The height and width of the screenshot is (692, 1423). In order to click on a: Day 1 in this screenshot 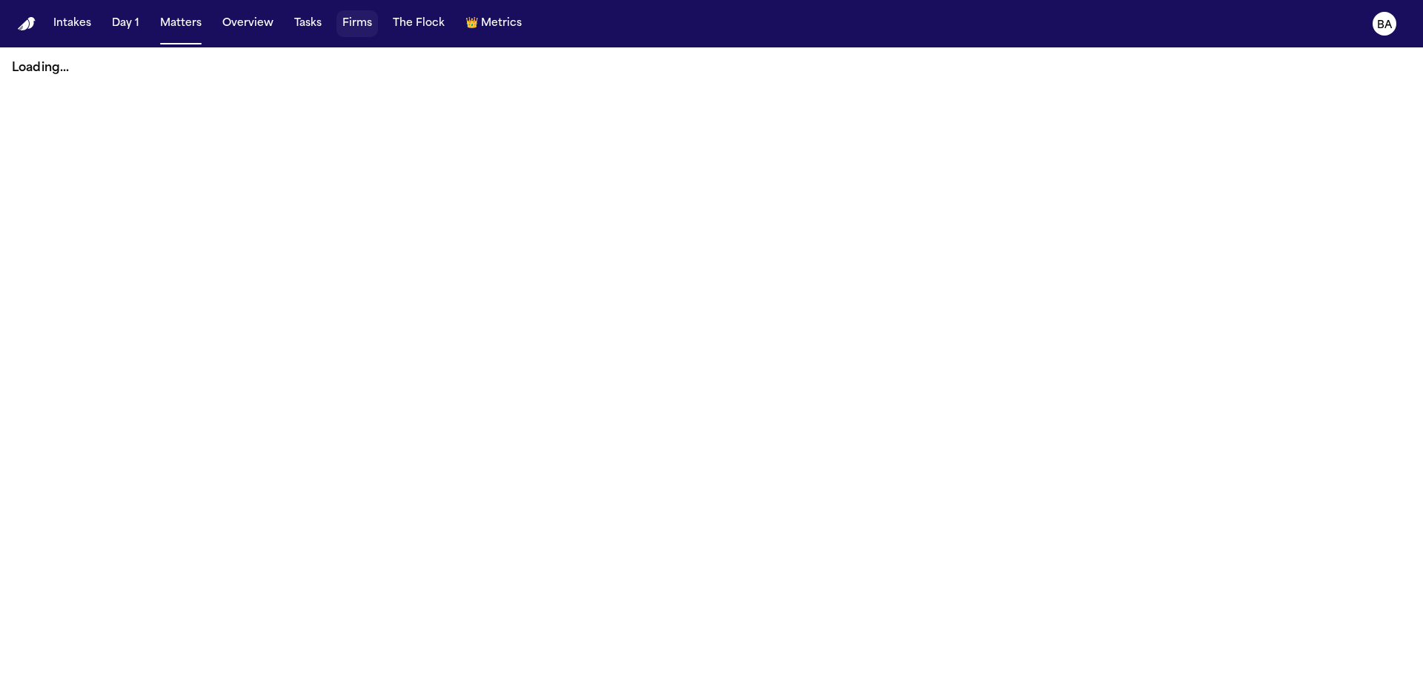, I will do `click(125, 24)`.